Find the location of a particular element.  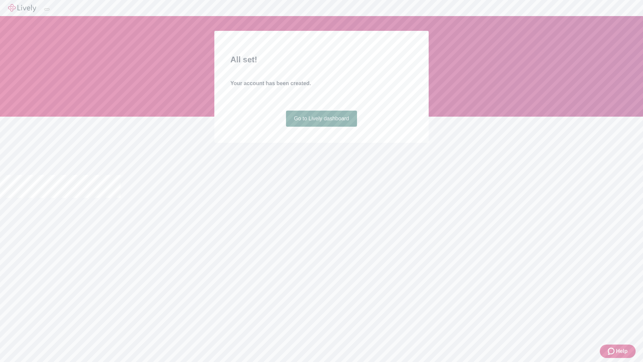

h4: Your account has been created. is located at coordinates (321, 83).